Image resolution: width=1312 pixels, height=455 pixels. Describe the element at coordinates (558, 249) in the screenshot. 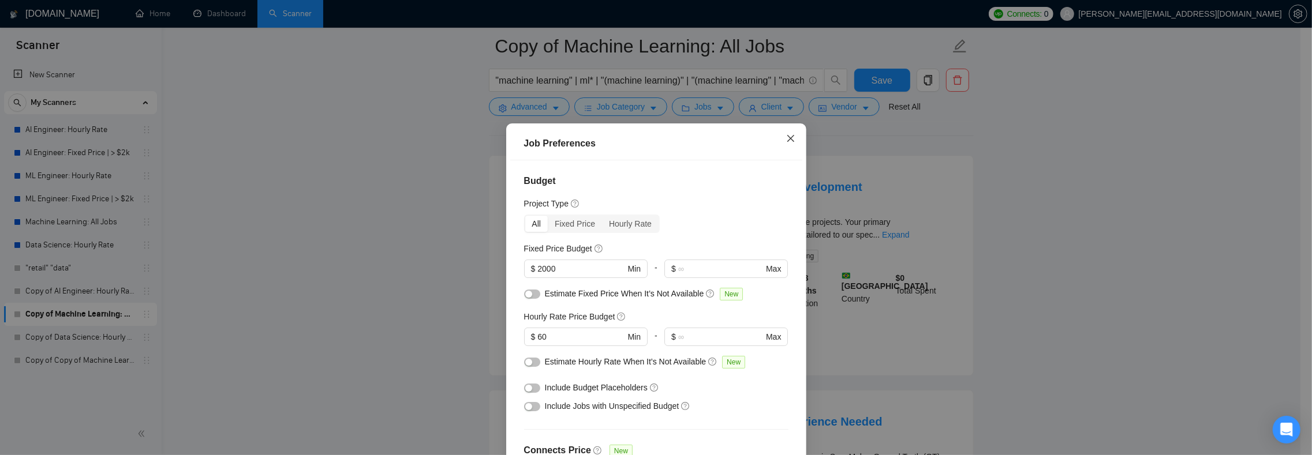

I see `h5: Fixed Price Budget` at that location.